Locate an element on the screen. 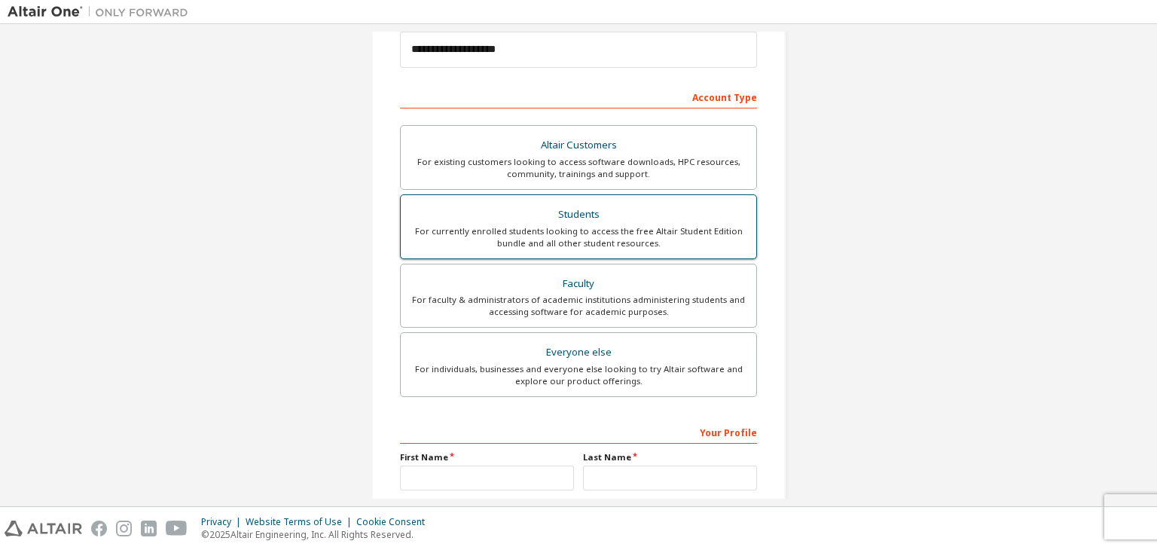  img: altair_logo.svg is located at coordinates (43, 528).